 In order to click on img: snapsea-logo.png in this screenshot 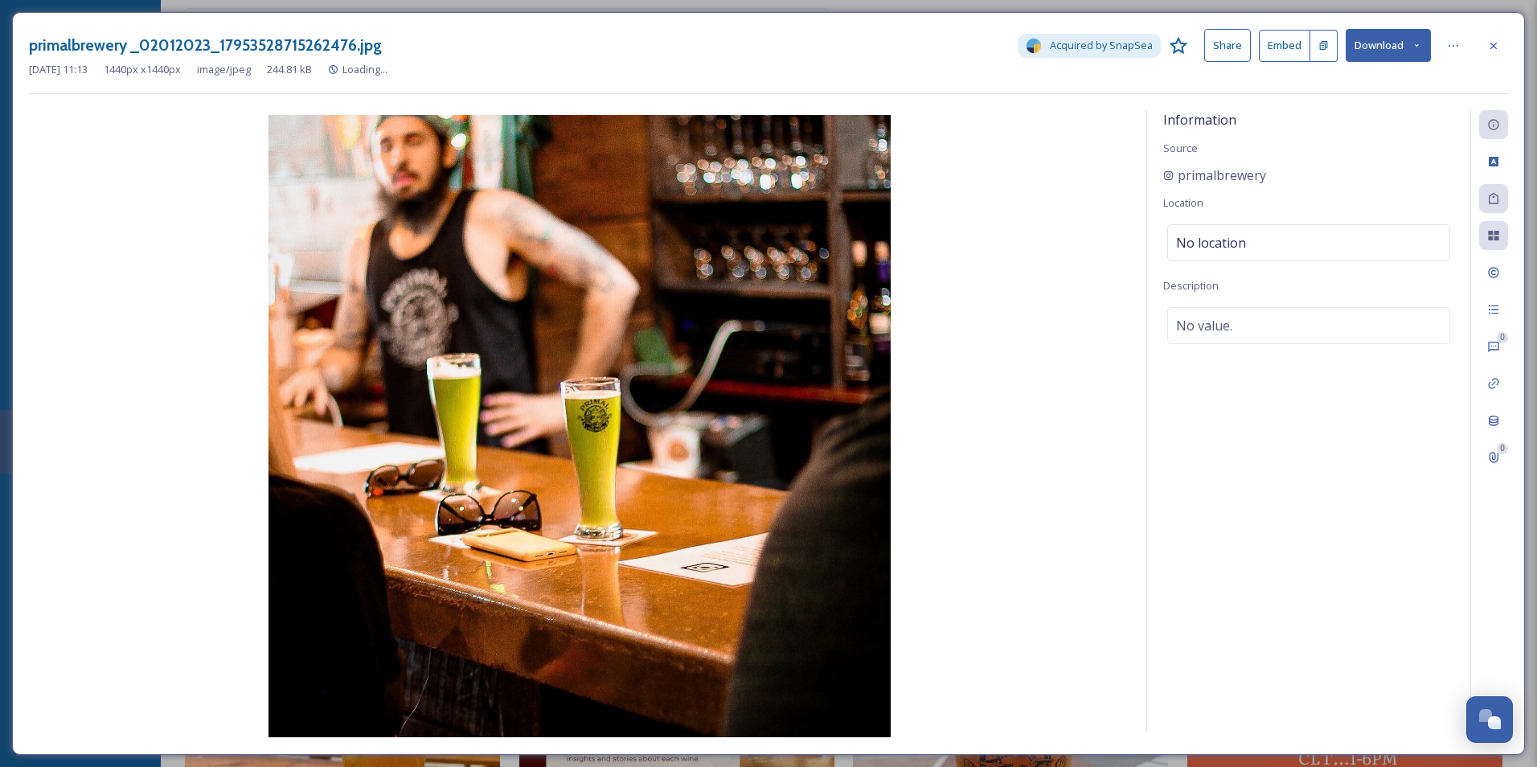, I will do `click(1034, 46)`.